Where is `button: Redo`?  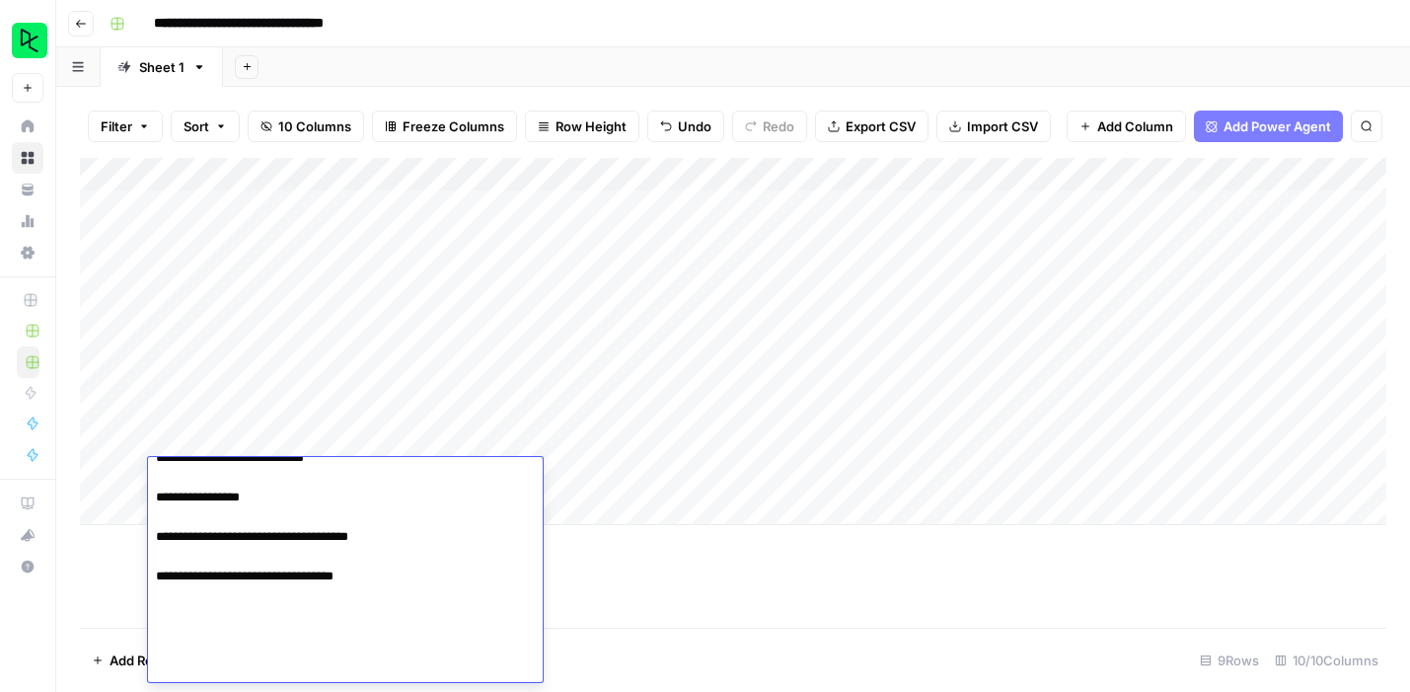 button: Redo is located at coordinates (770, 126).